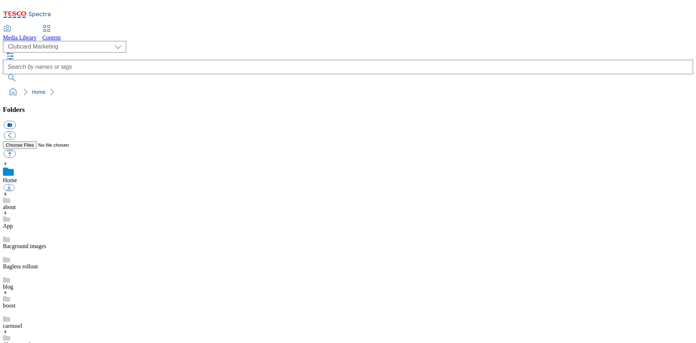  Describe the element at coordinates (9, 306) in the screenshot. I see `a: boost` at that location.